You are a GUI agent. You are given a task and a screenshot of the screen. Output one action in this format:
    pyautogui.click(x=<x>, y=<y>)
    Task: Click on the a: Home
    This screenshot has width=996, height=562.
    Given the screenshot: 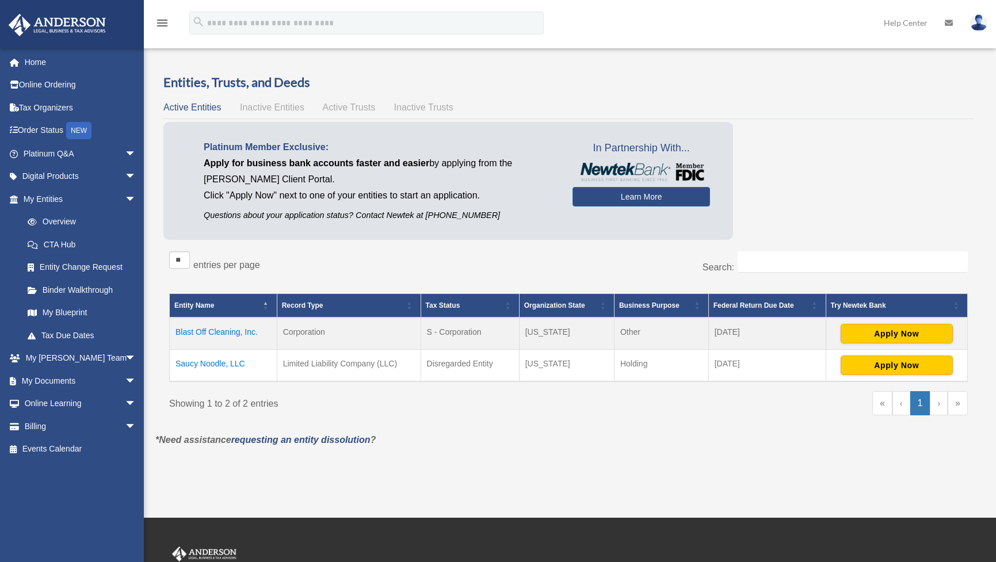 What is the action you would take?
    pyautogui.click(x=81, y=62)
    